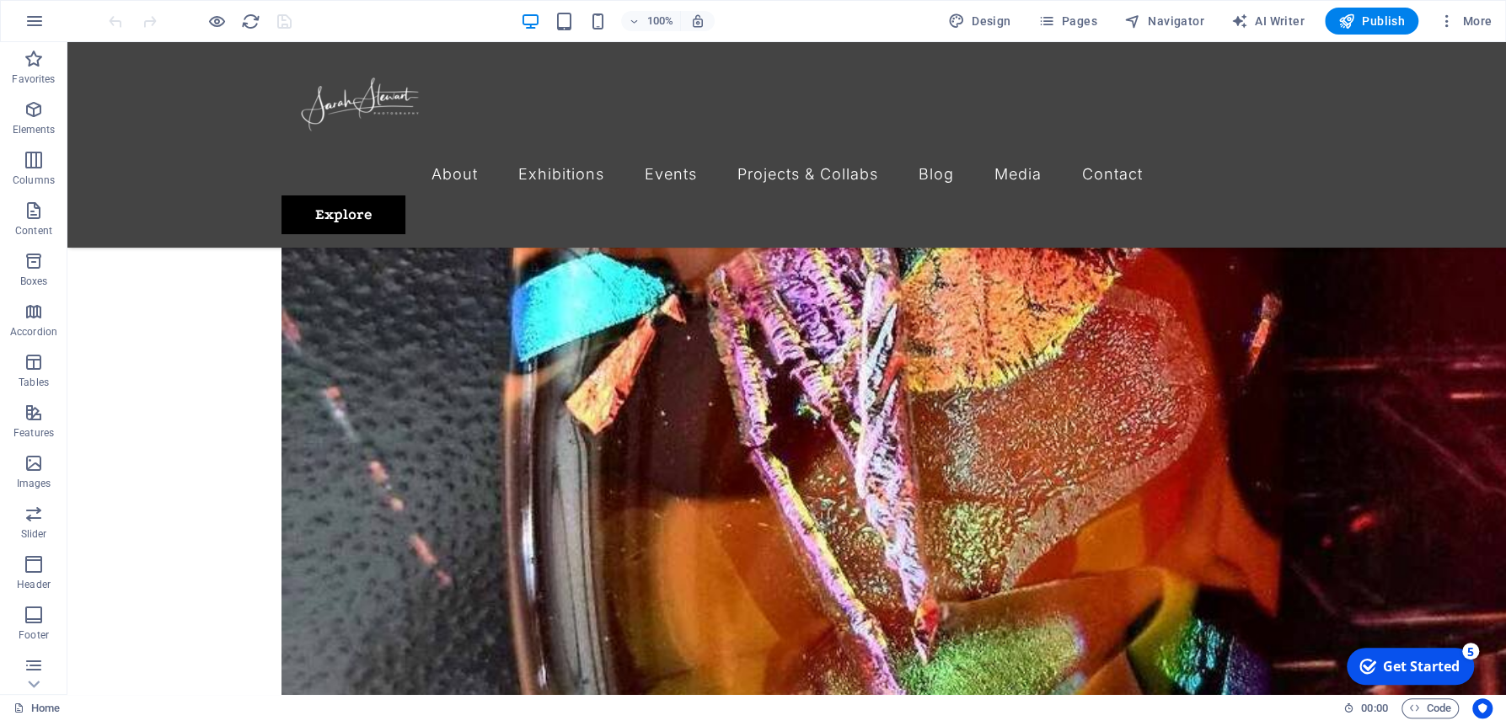 The height and width of the screenshot is (721, 1506). I want to click on button: reload, so click(250, 21).